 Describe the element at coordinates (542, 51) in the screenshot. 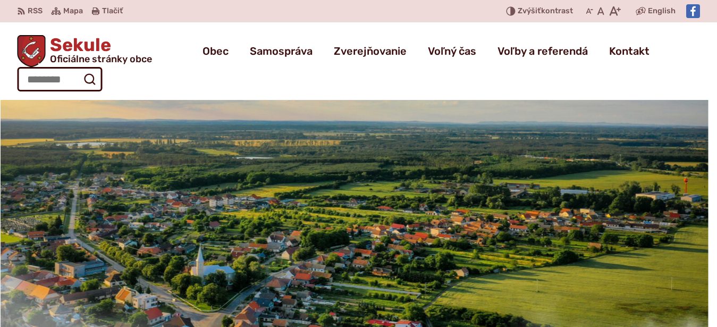

I see `a: Voľby a referendá` at that location.